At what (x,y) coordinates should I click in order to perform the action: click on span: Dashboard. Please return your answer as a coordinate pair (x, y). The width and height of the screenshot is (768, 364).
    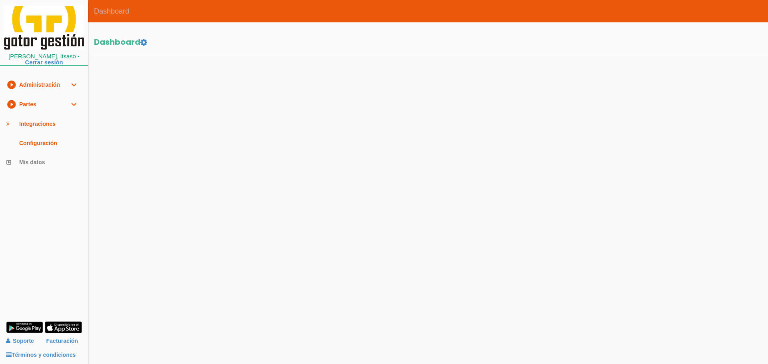
    Looking at the image, I should click on (112, 11).